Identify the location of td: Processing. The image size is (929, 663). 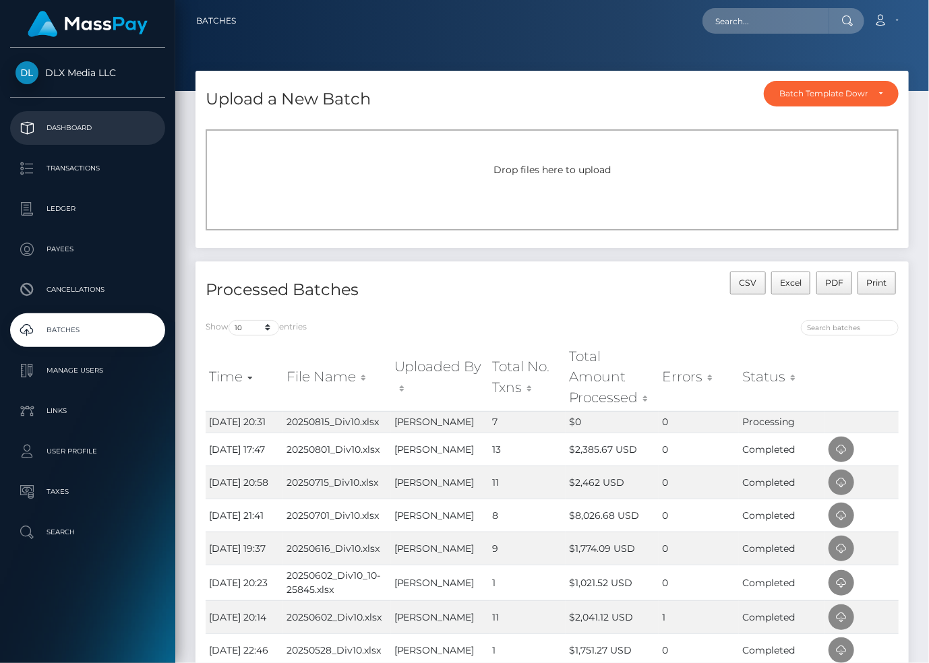
(781, 422).